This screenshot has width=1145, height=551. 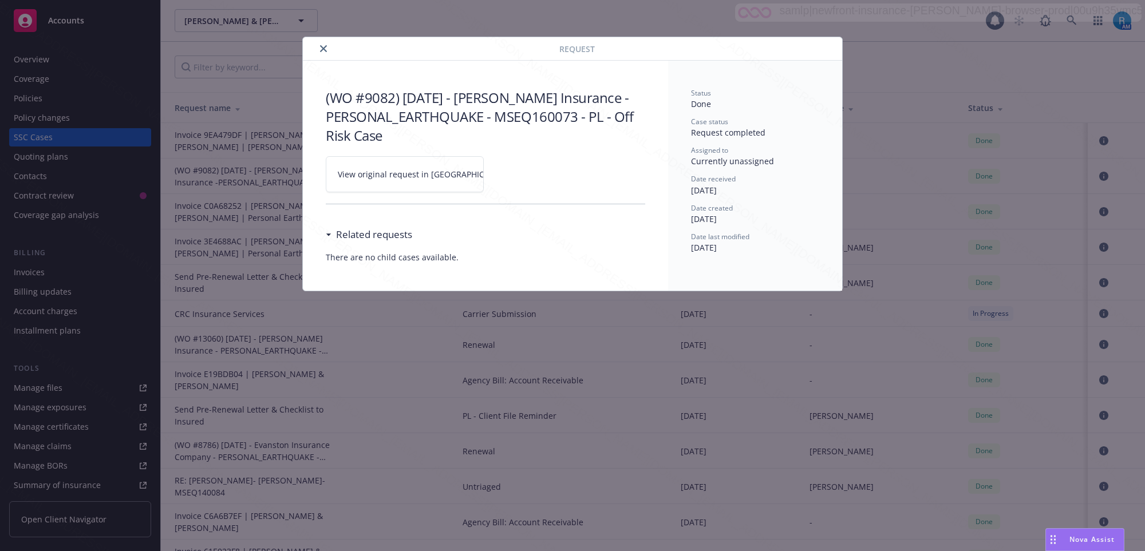 What do you see at coordinates (1053, 540) in the screenshot?
I see `div: Drag to move` at bounding box center [1053, 540].